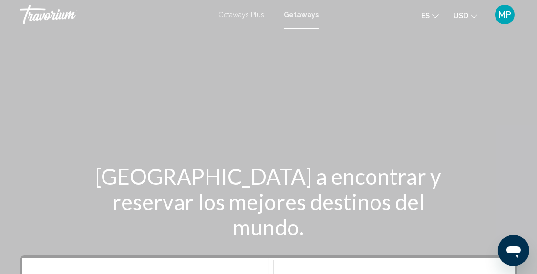 This screenshot has width=537, height=274. What do you see at coordinates (301, 15) in the screenshot?
I see `span: Getaways` at bounding box center [301, 15].